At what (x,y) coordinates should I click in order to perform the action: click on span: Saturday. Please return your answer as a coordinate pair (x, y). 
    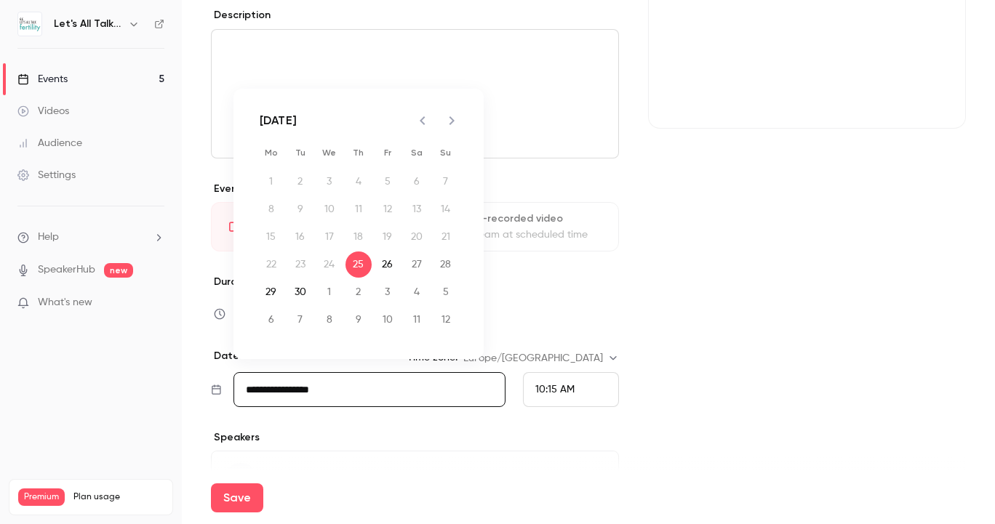
    Looking at the image, I should click on (417, 153).